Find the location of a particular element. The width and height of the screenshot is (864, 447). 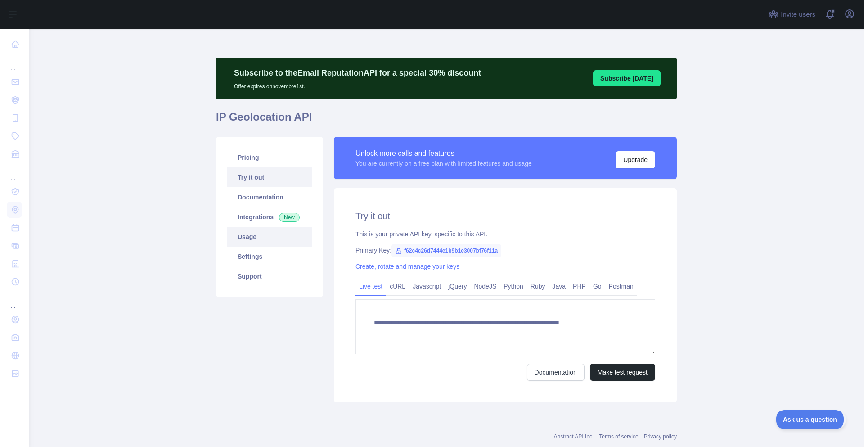

span: f62c4c26d7444e1b9b1e3007bf76f11a is located at coordinates (447, 251).